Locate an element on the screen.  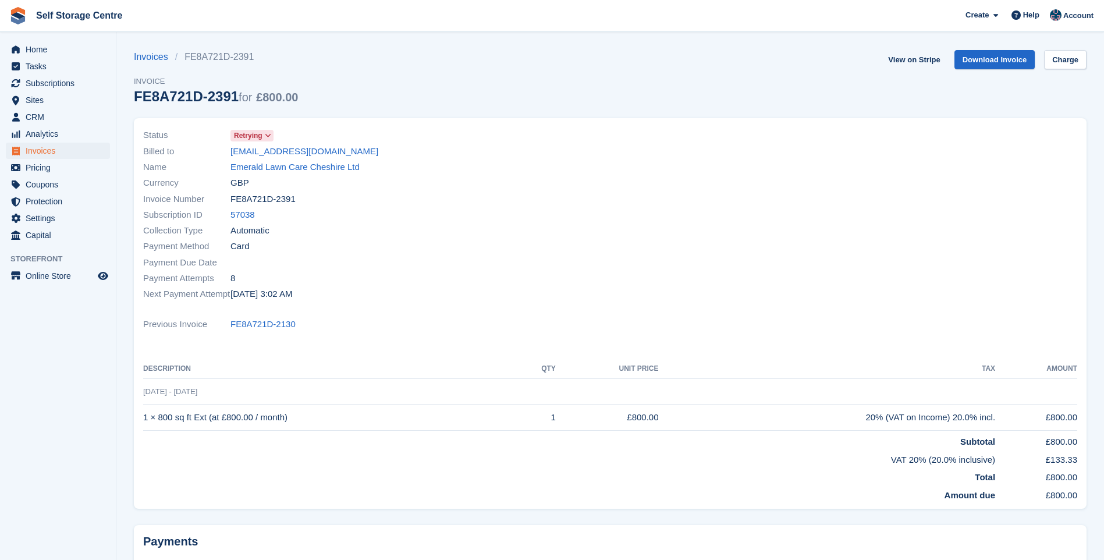
span: CRM is located at coordinates (61, 117).